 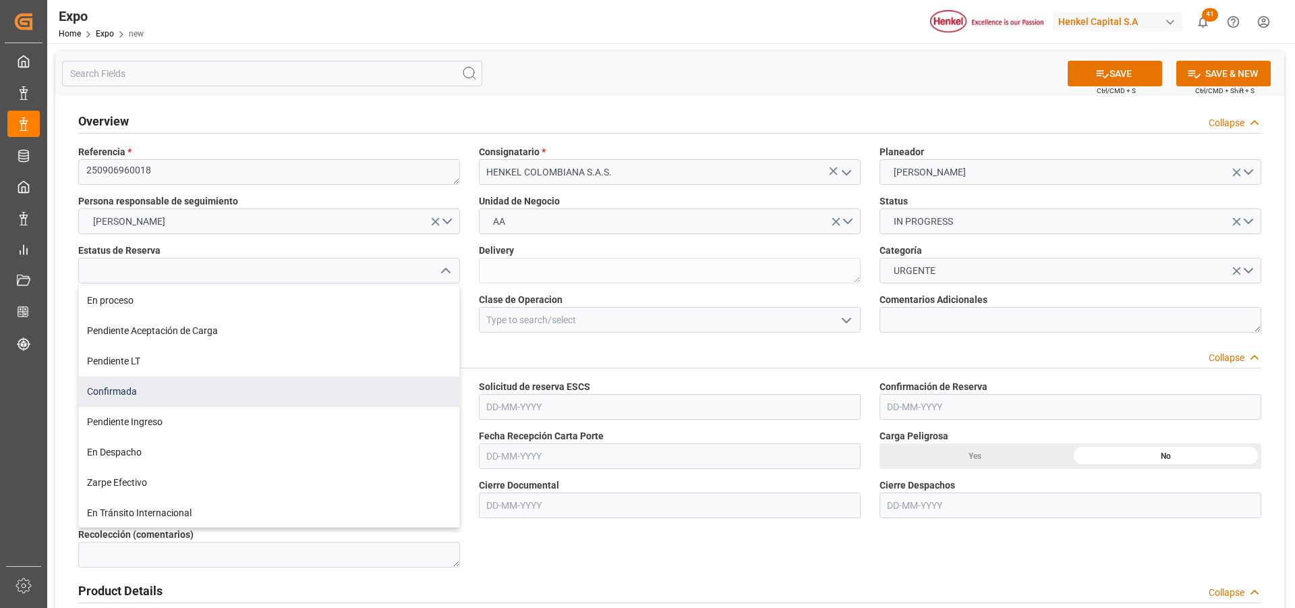 I want to click on button: SAVE & NEW, so click(x=1224, y=74).